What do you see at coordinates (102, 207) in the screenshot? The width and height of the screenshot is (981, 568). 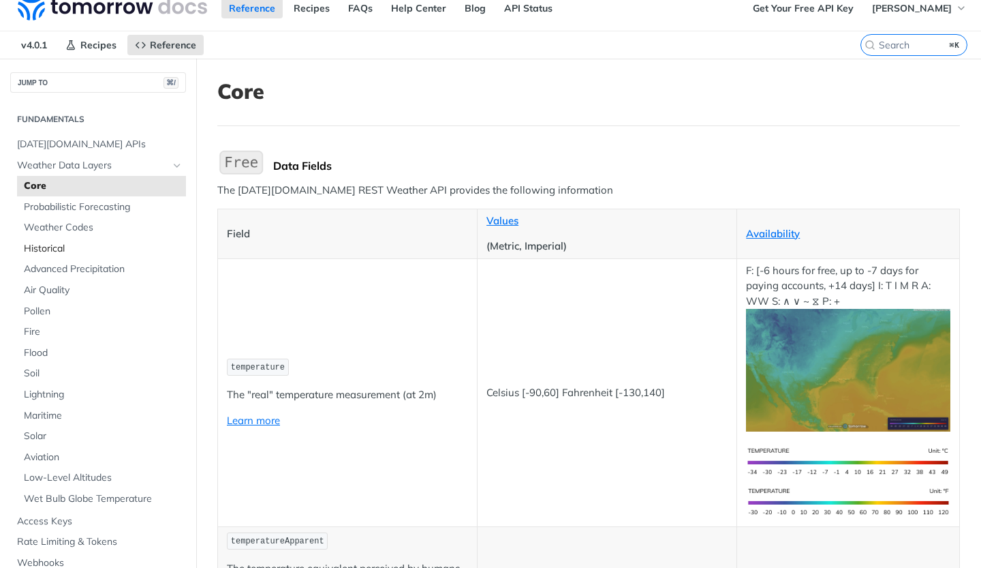 I see `a: Probabilistic Forecasting` at bounding box center [102, 207].